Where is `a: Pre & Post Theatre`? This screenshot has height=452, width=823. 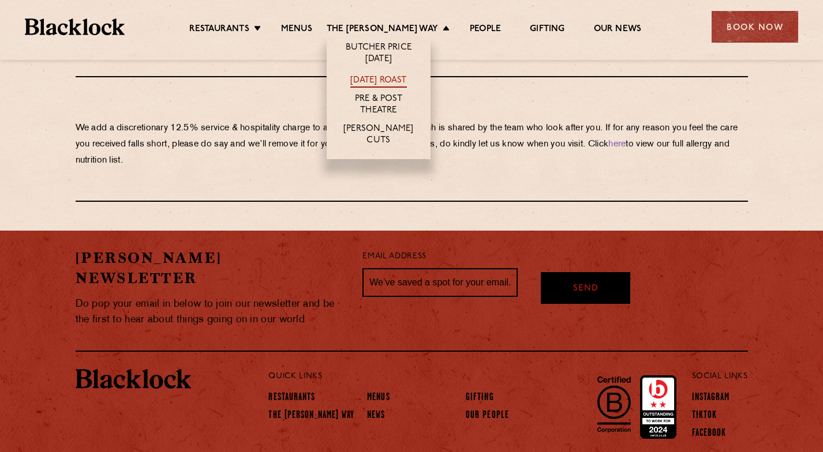 a: Pre & Post Theatre is located at coordinates (379, 106).